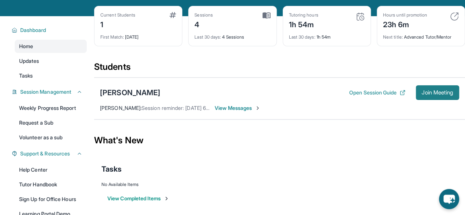 The height and width of the screenshot is (215, 465). Describe the element at coordinates (51, 46) in the screenshot. I see `a: Home` at that location.